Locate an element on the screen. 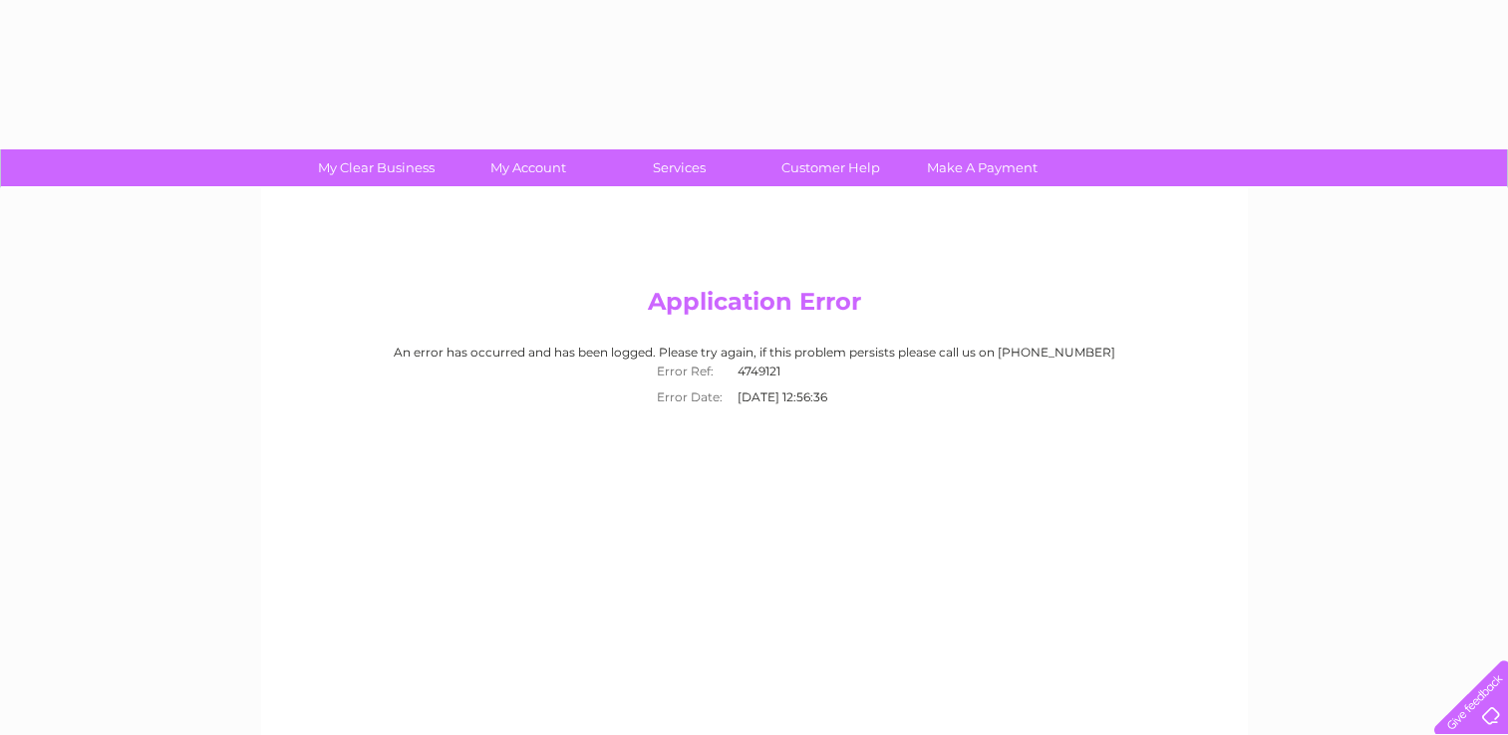 This screenshot has height=735, width=1508. a: Services is located at coordinates (679, 167).